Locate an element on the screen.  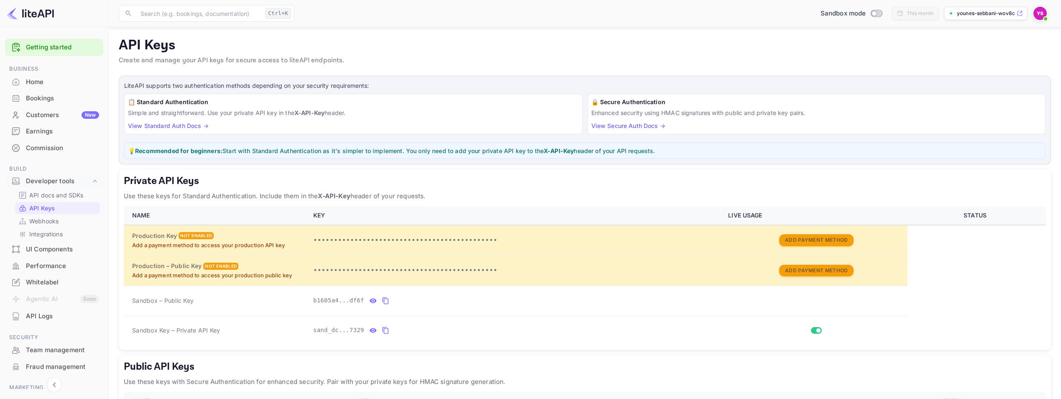
a: API docs and SDKs is located at coordinates (57, 195).